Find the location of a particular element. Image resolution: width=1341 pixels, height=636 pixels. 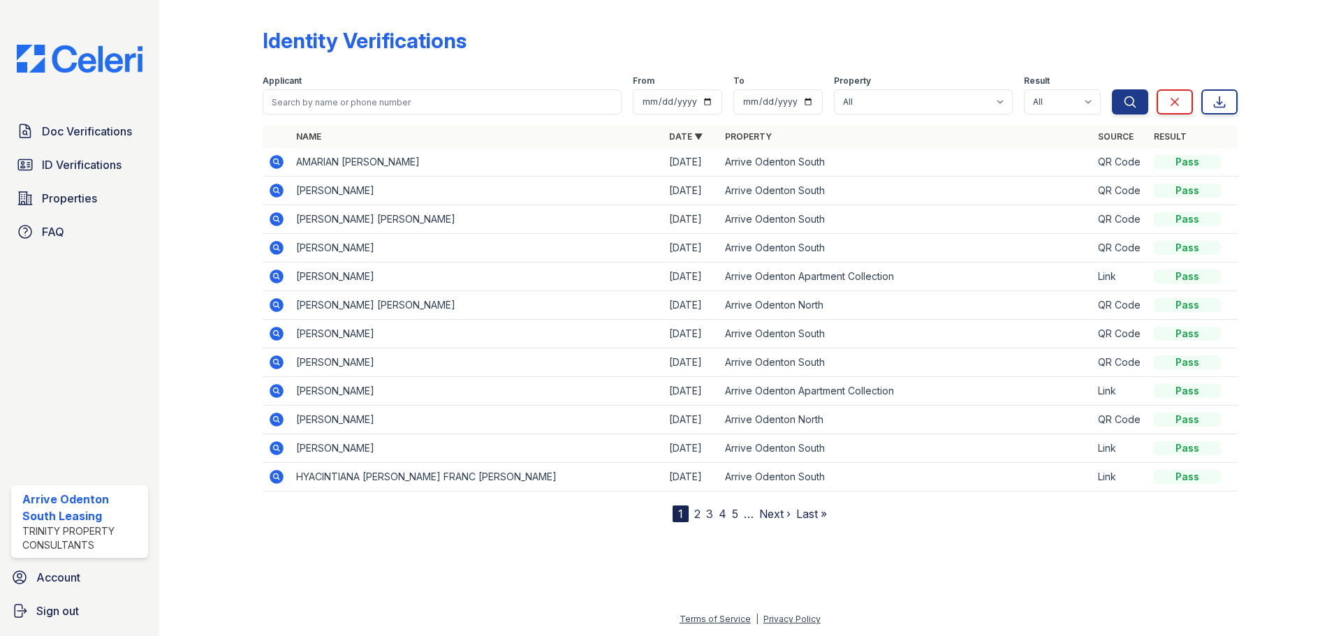

a: 2 is located at coordinates (697, 514).